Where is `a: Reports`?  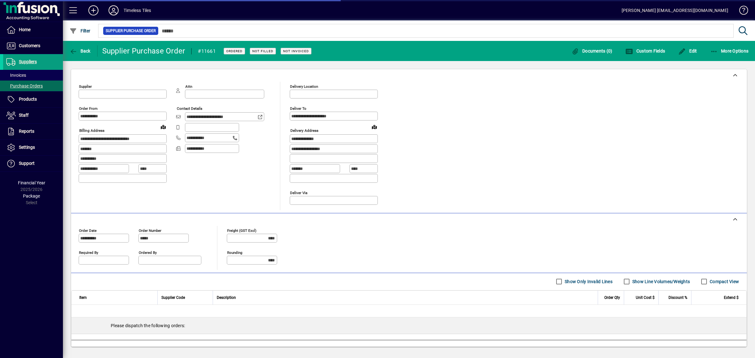 a: Reports is located at coordinates (33, 132).